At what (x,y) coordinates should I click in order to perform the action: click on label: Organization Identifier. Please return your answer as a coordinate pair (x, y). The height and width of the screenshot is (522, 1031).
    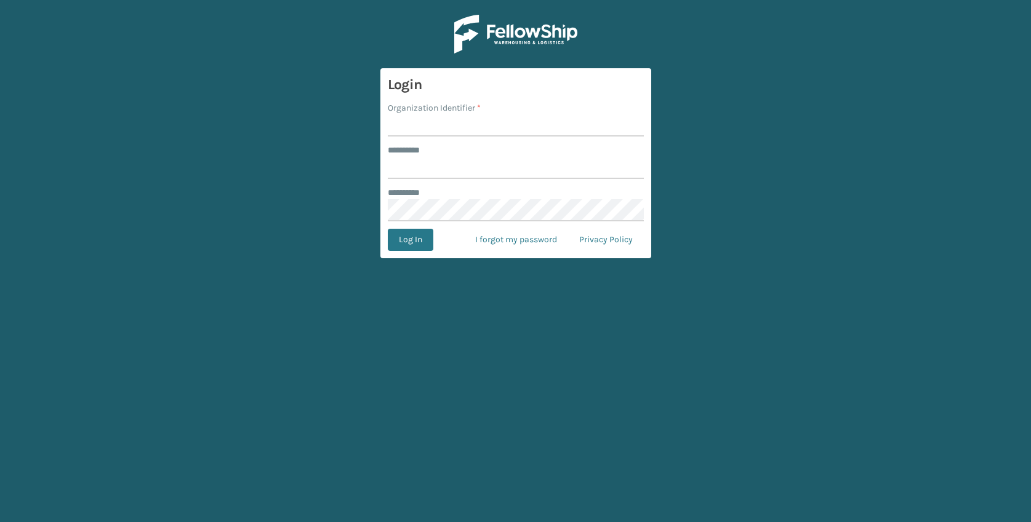
    Looking at the image, I should click on (434, 108).